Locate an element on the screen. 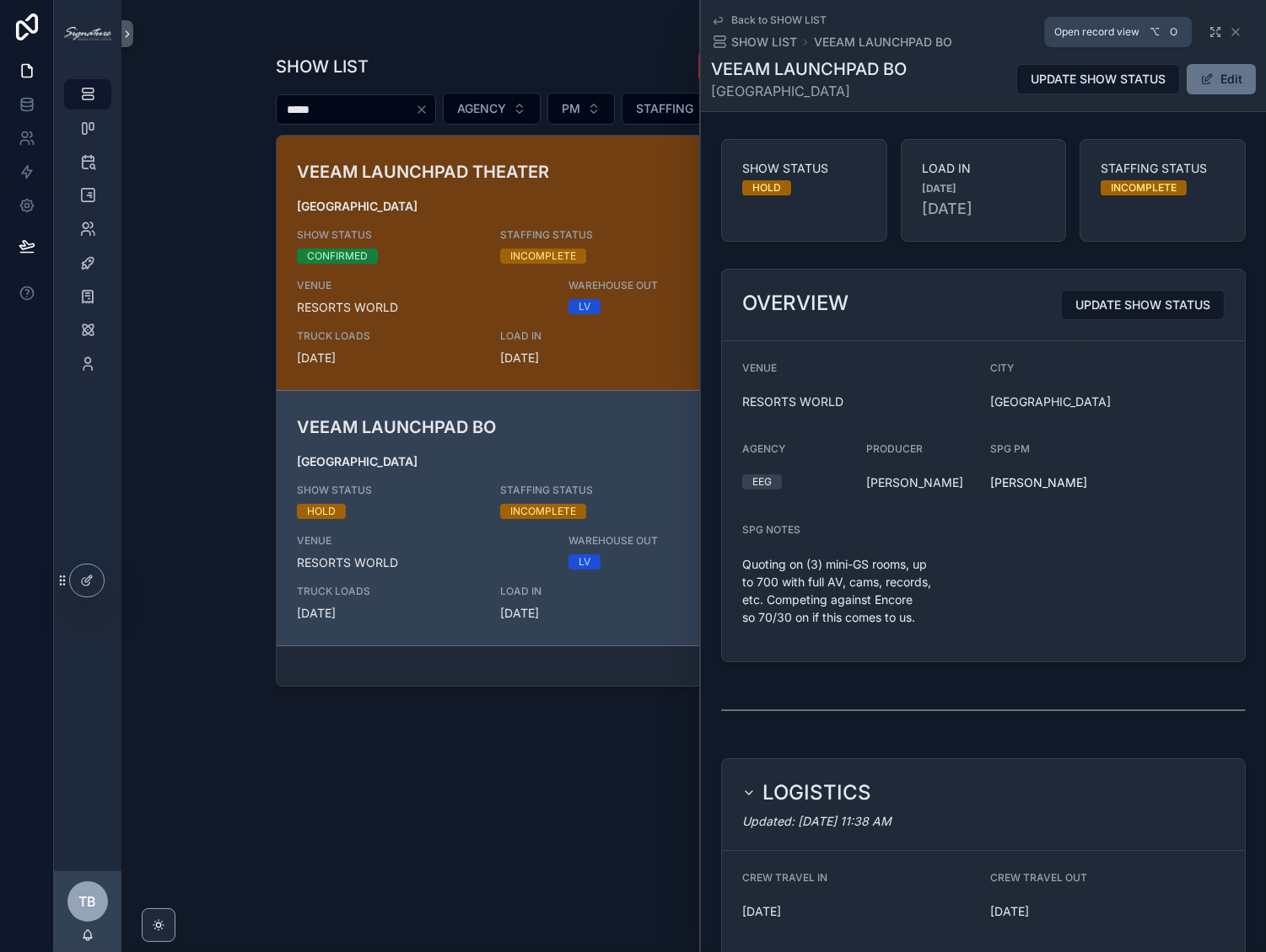 This screenshot has width=1266, height=952. span: SHOW LIST is located at coordinates (764, 42).